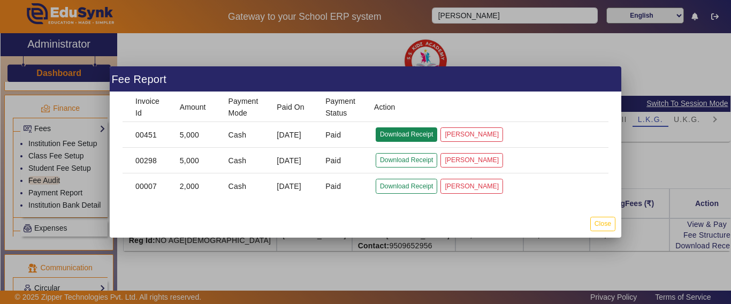  I want to click on mat-header-cell: Action, so click(487, 107).